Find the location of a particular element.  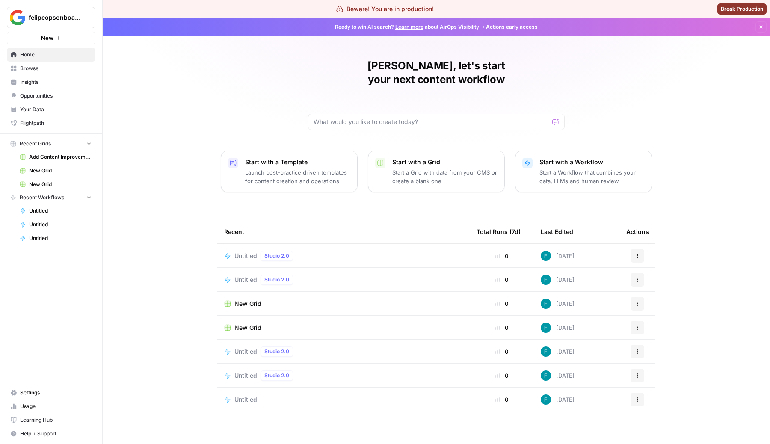

p: Launch best-practice driven templates for content creation and operations is located at coordinates (298, 177).